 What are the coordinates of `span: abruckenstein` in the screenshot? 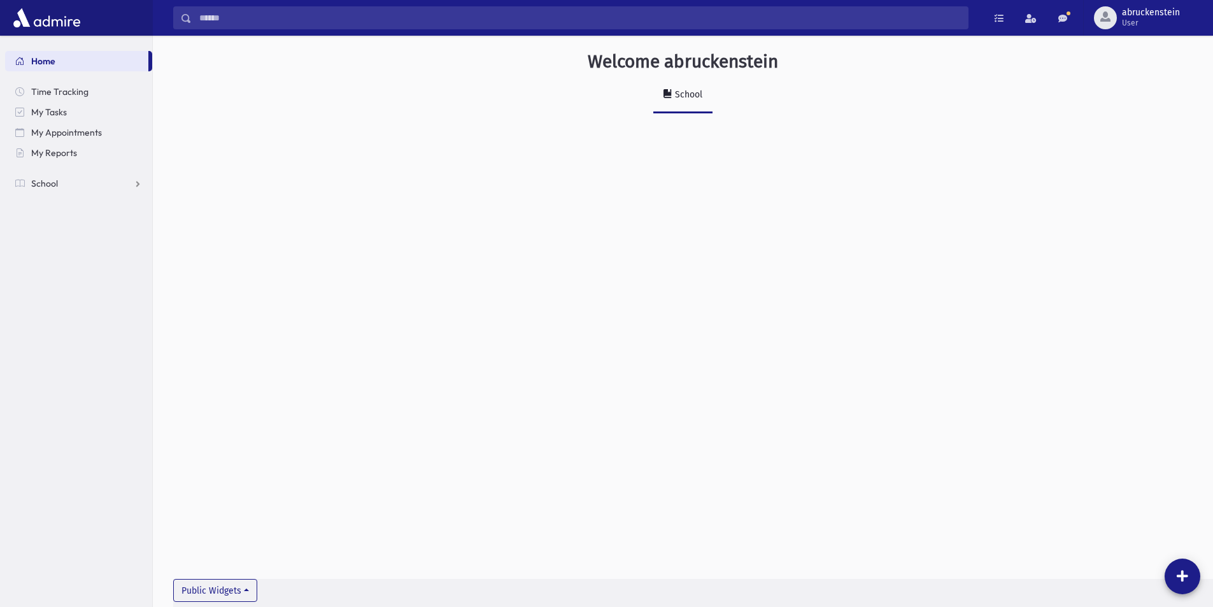 It's located at (1150, 13).